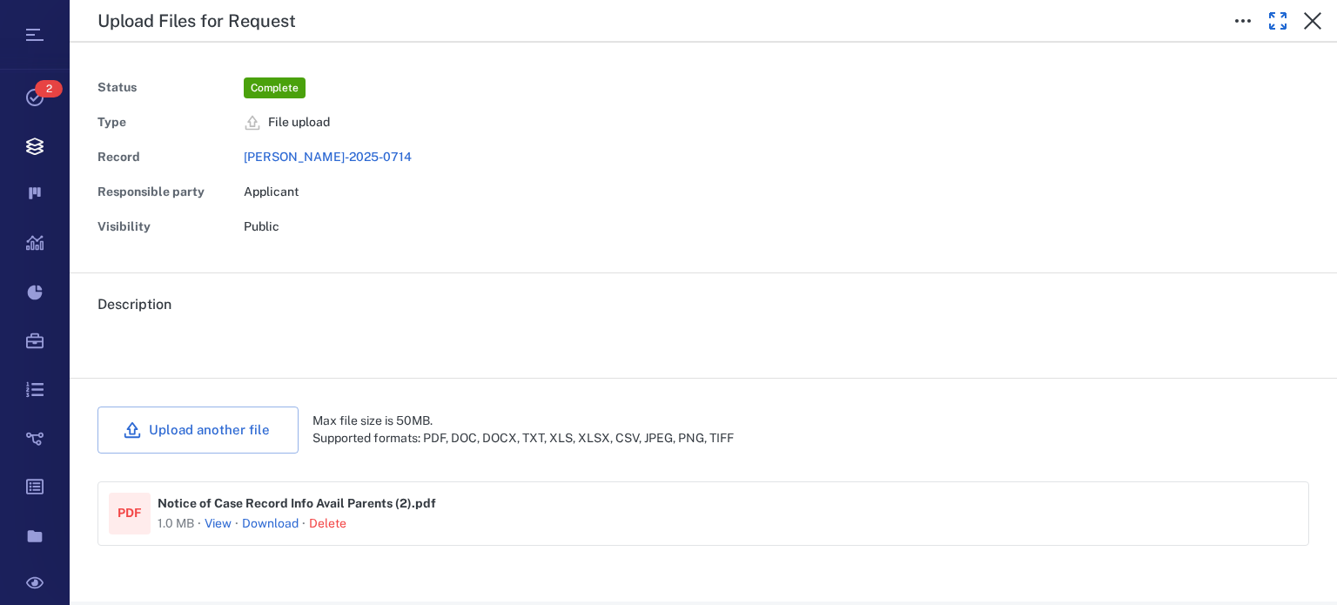 This screenshot has width=1337, height=605. What do you see at coordinates (274, 88) in the screenshot?
I see `span: Complete` at bounding box center [274, 88].